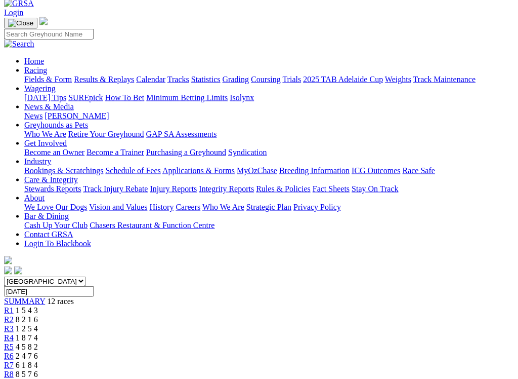 Image resolution: width=518 pixels, height=379 pixels. What do you see at coordinates (9, 374) in the screenshot?
I see `a: R8` at bounding box center [9, 374].